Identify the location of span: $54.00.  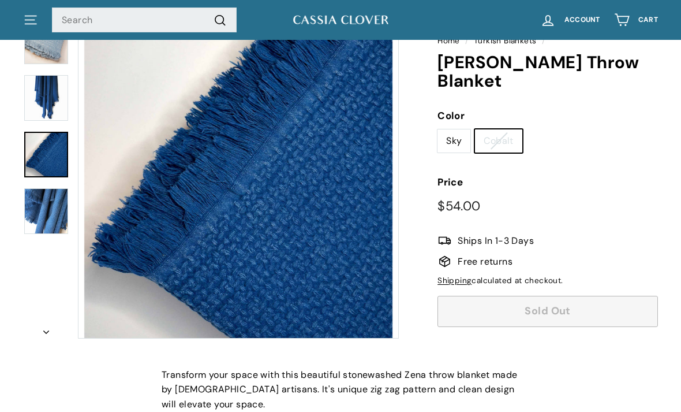
(459, 206).